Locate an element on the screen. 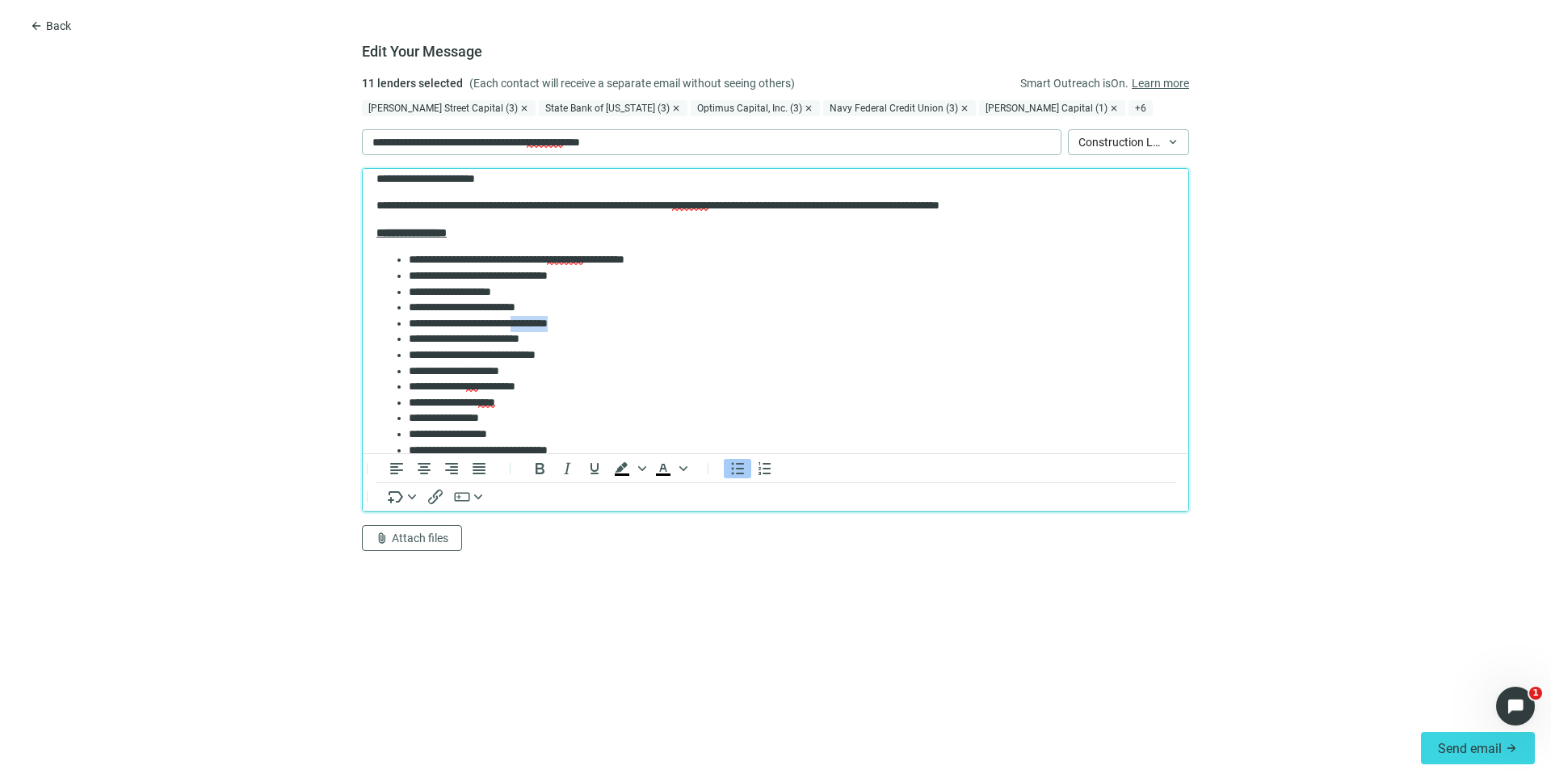 This screenshot has width=1551, height=774. span: 1 is located at coordinates (1535, 693).